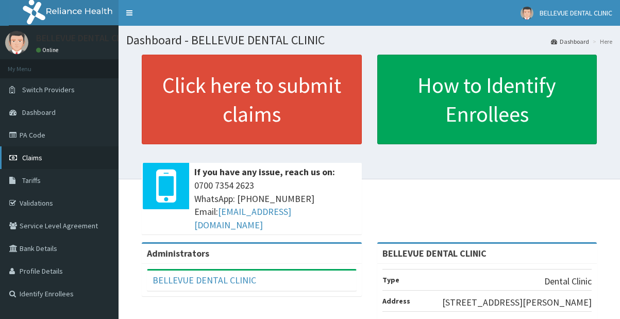  I want to click on a: BELLEVUE DENTAL CLINIC, so click(204, 280).